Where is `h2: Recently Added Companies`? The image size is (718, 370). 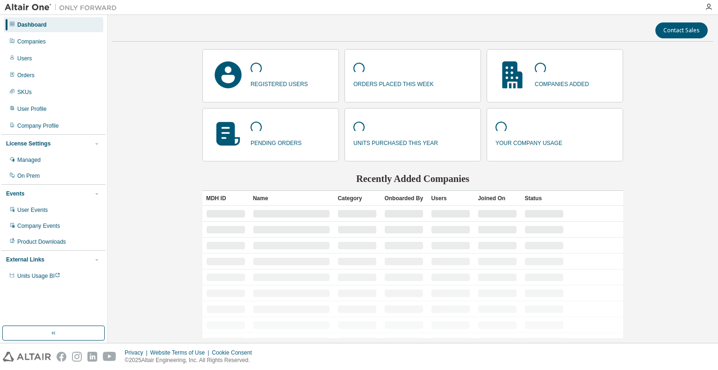
h2: Recently Added Companies is located at coordinates (413, 179).